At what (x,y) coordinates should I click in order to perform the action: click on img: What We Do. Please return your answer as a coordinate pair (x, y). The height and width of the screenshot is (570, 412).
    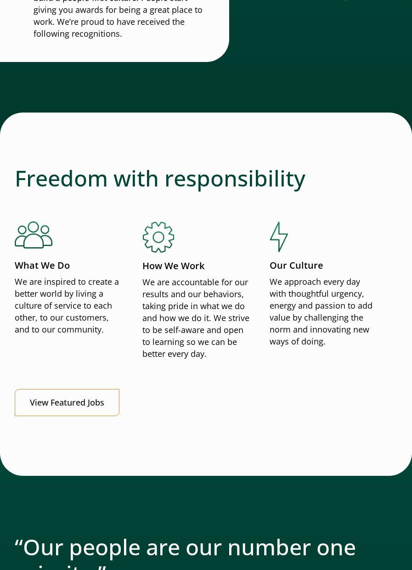
    Looking at the image, I should click on (34, 235).